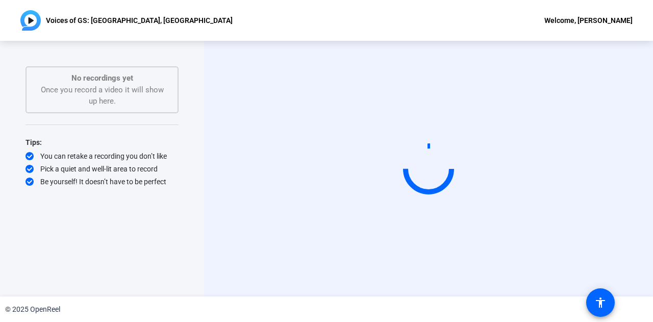 The height and width of the screenshot is (322, 653). What do you see at coordinates (102, 78) in the screenshot?
I see `p: No recordings yet` at bounding box center [102, 78].